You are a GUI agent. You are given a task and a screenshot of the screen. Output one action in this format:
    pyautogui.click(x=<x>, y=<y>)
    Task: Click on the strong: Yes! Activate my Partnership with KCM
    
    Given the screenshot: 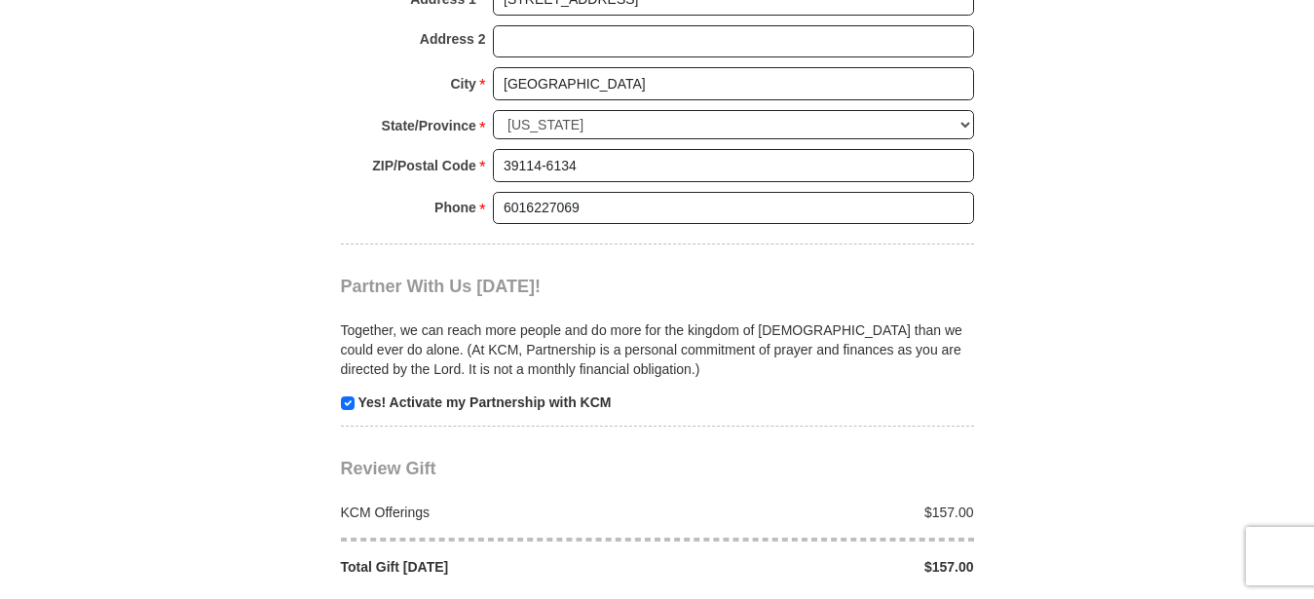 What is the action you would take?
    pyautogui.click(x=484, y=402)
    